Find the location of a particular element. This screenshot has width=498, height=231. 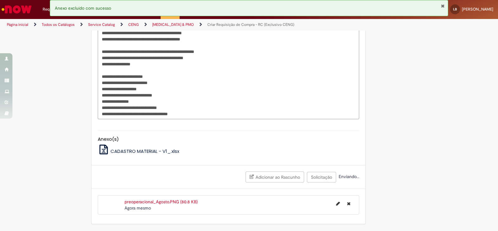

span: Requisições is located at coordinates (53, 9).